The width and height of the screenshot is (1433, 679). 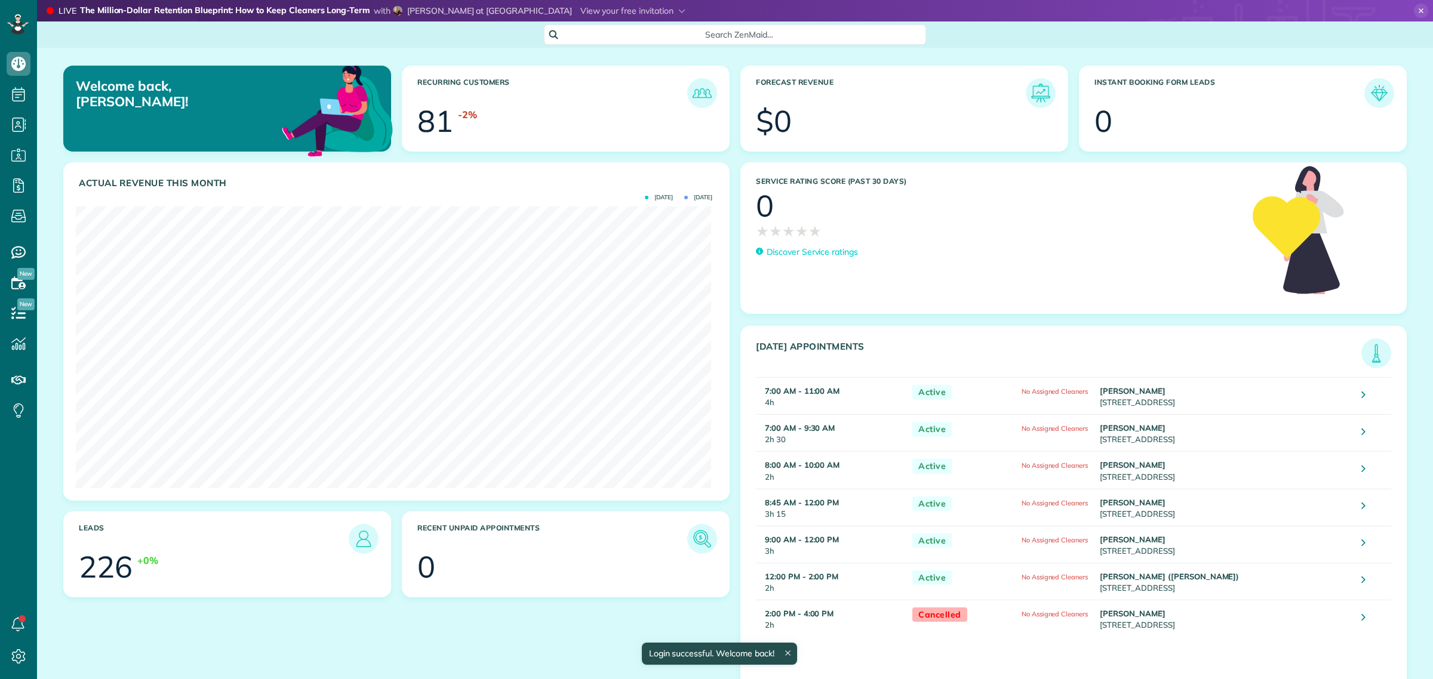 I want to click on div: -2%, so click(x=467, y=115).